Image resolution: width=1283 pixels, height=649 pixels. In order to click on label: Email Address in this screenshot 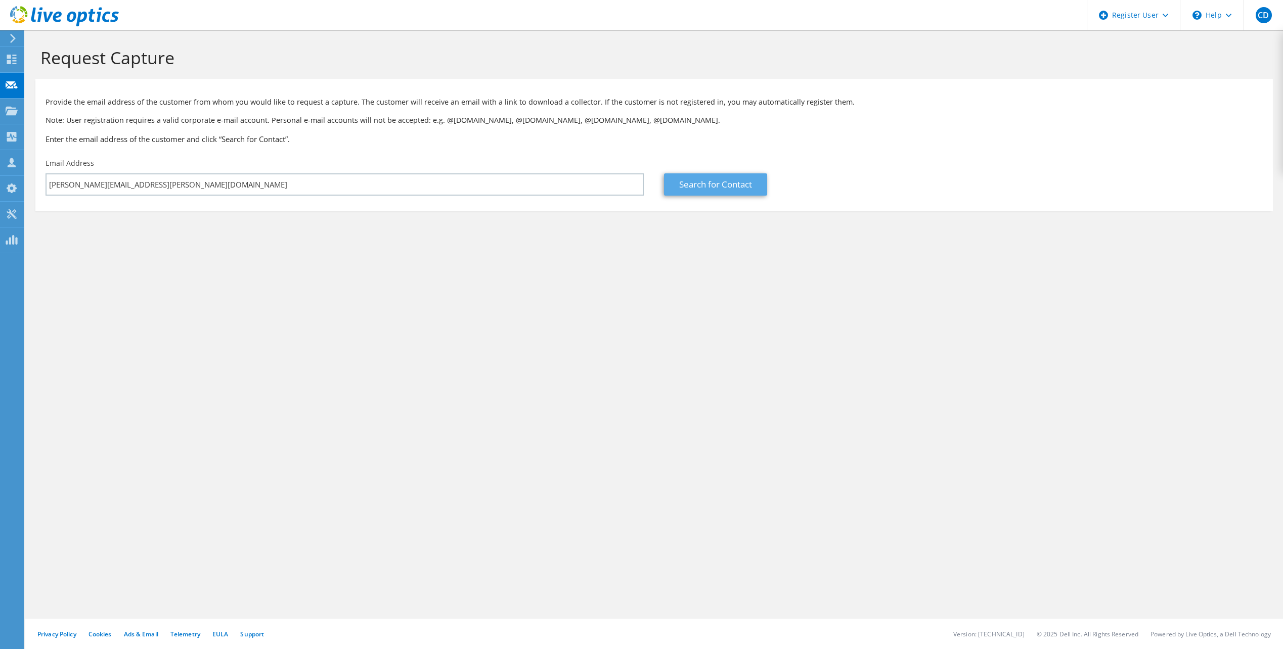, I will do `click(70, 163)`.